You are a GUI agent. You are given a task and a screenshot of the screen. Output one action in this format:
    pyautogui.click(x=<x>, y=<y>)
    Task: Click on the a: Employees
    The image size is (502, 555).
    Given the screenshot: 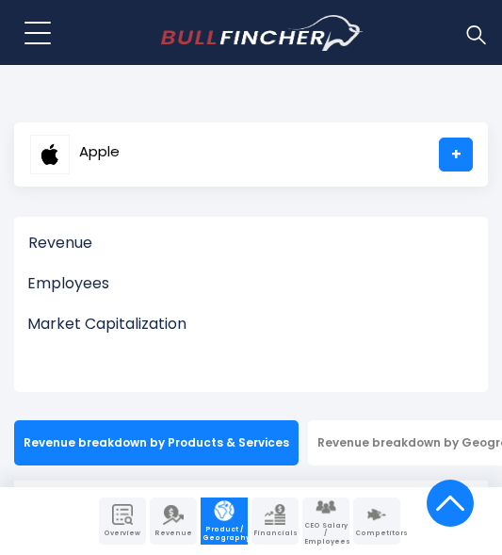 What is the action you would take?
    pyautogui.click(x=250, y=294)
    